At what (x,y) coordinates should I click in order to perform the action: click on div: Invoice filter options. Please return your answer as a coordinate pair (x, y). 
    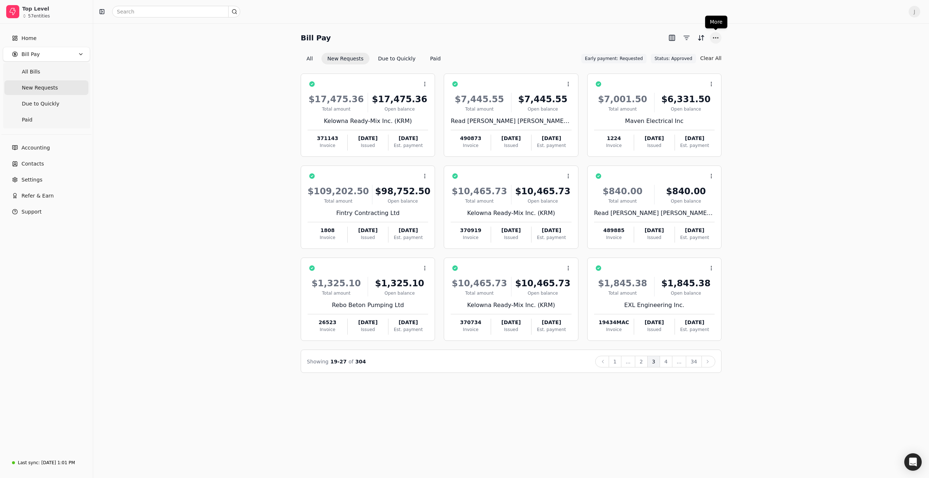
    Looking at the image, I should click on (374, 59).